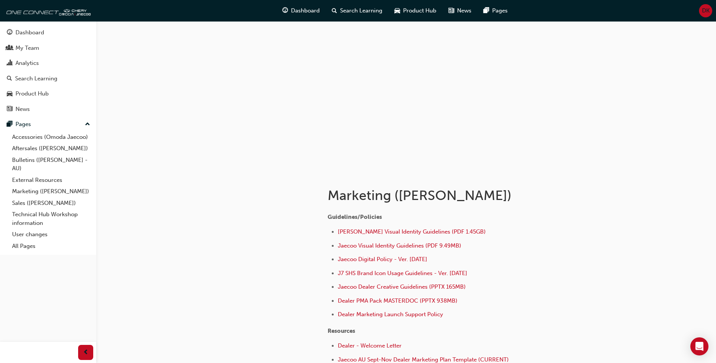 This screenshot has width=716, height=363. I want to click on a: oneconnect, so click(47, 11).